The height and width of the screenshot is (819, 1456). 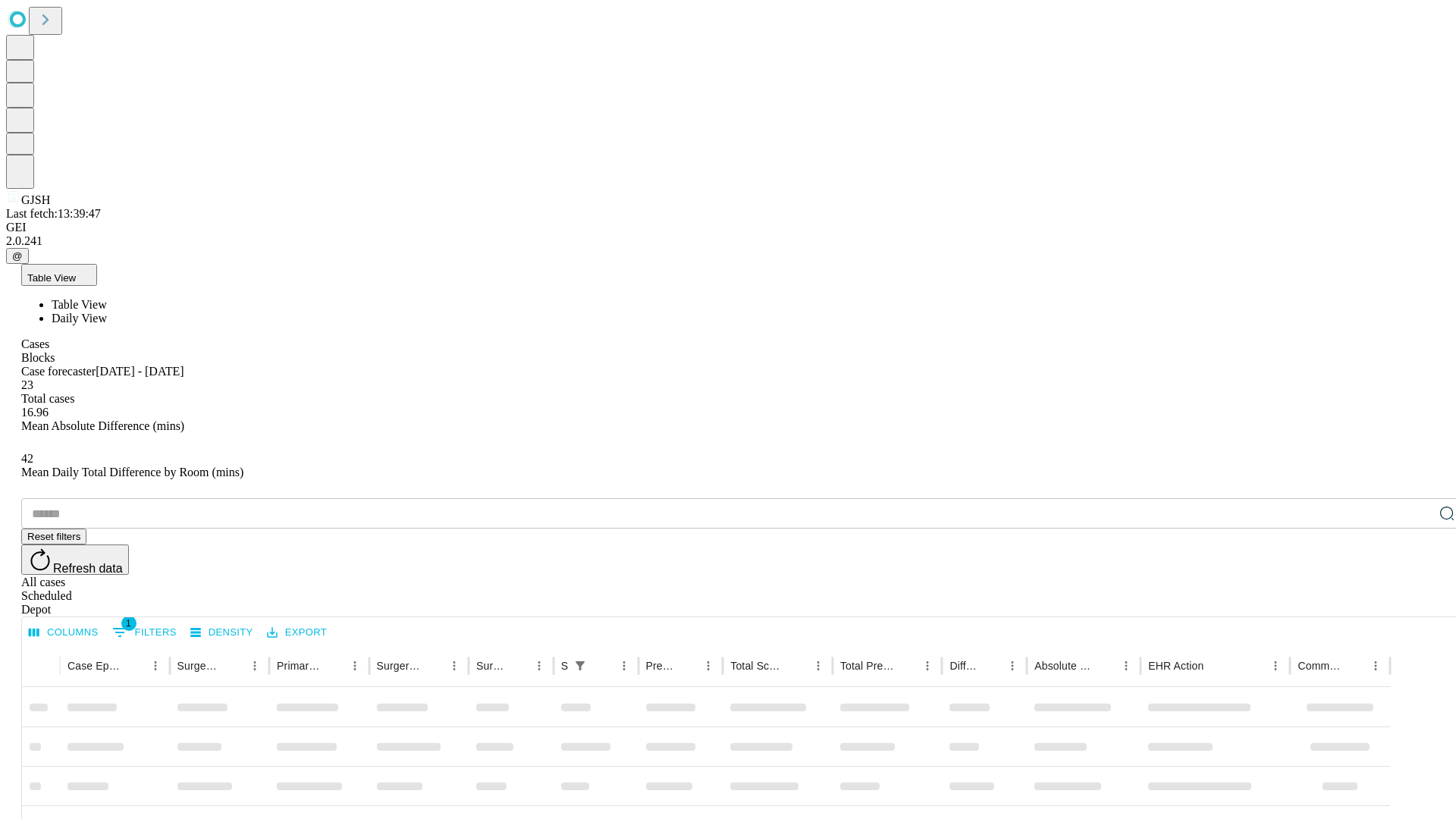 I want to click on span: 16.96, so click(x=35, y=412).